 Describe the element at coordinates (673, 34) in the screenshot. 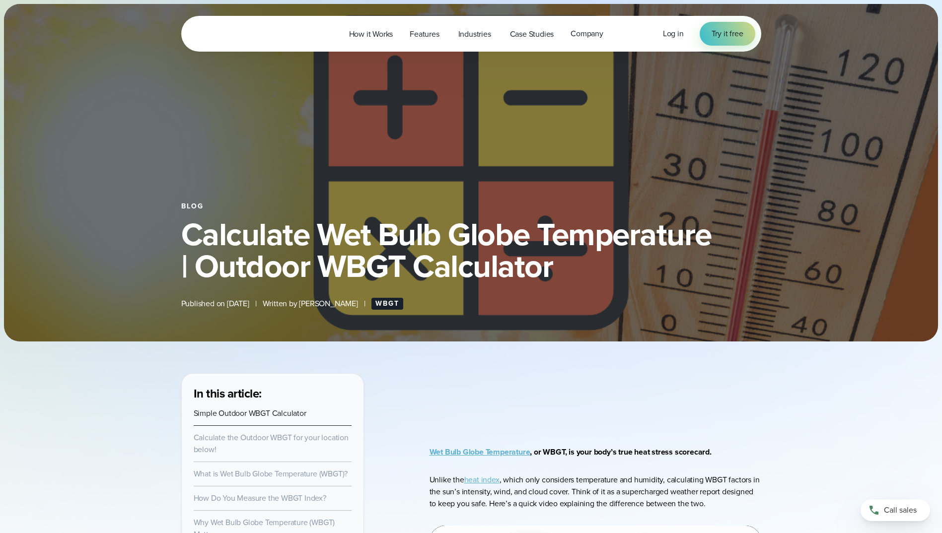

I see `a: Log in` at that location.